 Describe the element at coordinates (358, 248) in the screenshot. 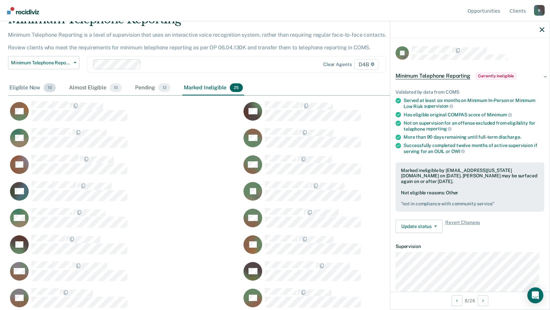

I see `div: CaseloadOpportunityCell-0793537` at that location.